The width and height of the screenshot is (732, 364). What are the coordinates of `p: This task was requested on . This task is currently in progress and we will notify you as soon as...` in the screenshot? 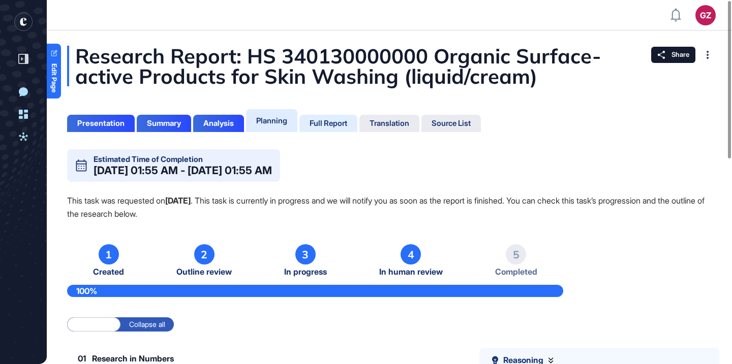 It's located at (389, 207).